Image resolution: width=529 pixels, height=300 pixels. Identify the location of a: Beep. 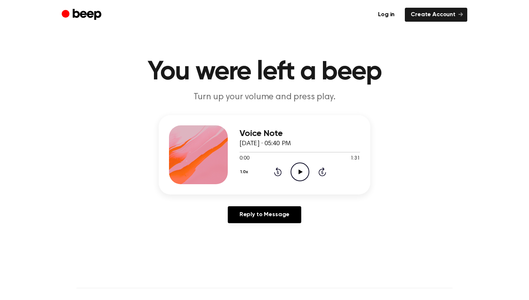
(82, 15).